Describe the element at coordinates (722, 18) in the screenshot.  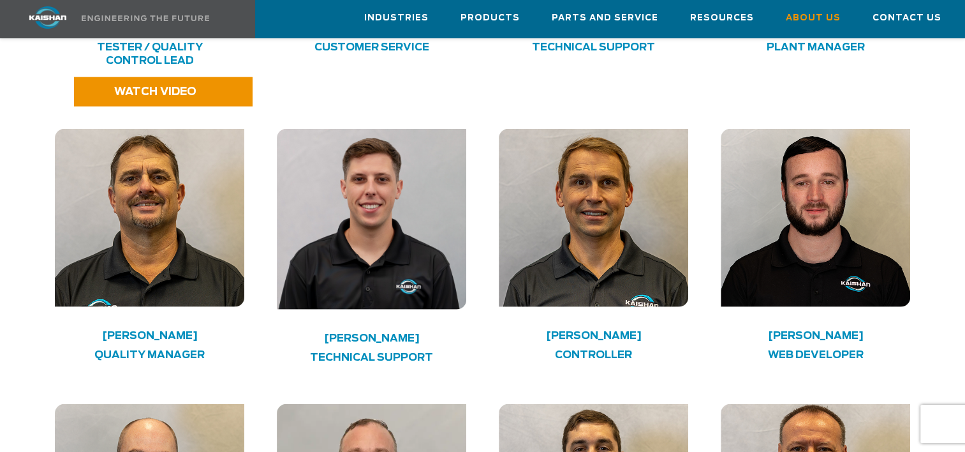
I see `span: Resources` at that location.